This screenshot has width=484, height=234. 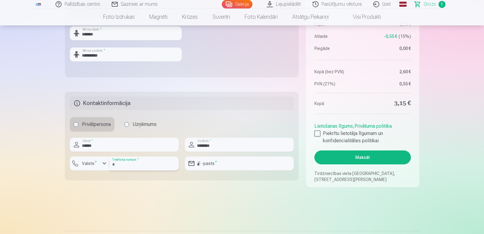 What do you see at coordinates (442, 4) in the screenshot?
I see `span: 1` at bounding box center [442, 4].